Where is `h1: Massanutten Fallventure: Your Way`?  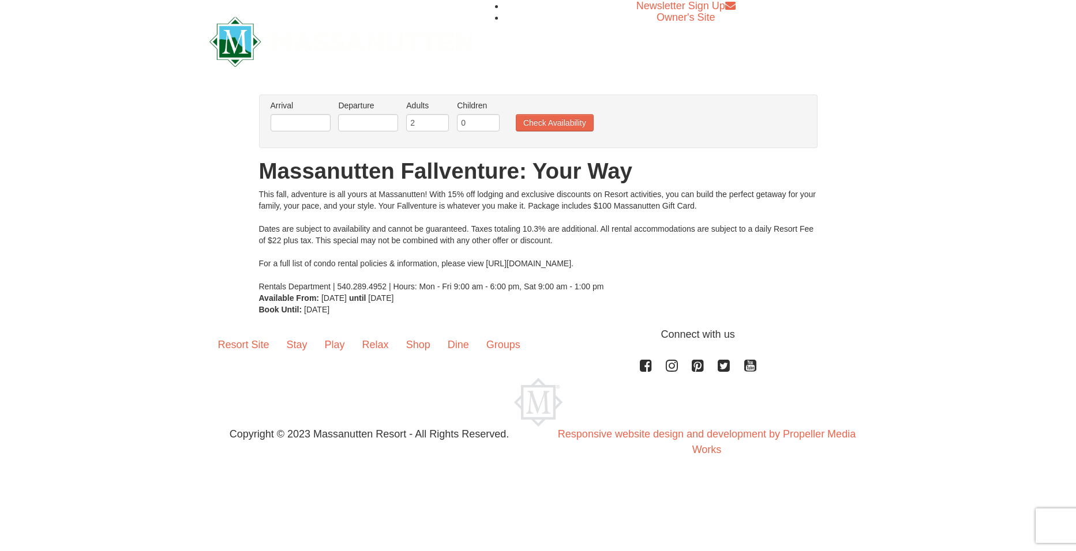
h1: Massanutten Fallventure: Your Way is located at coordinates (538, 171).